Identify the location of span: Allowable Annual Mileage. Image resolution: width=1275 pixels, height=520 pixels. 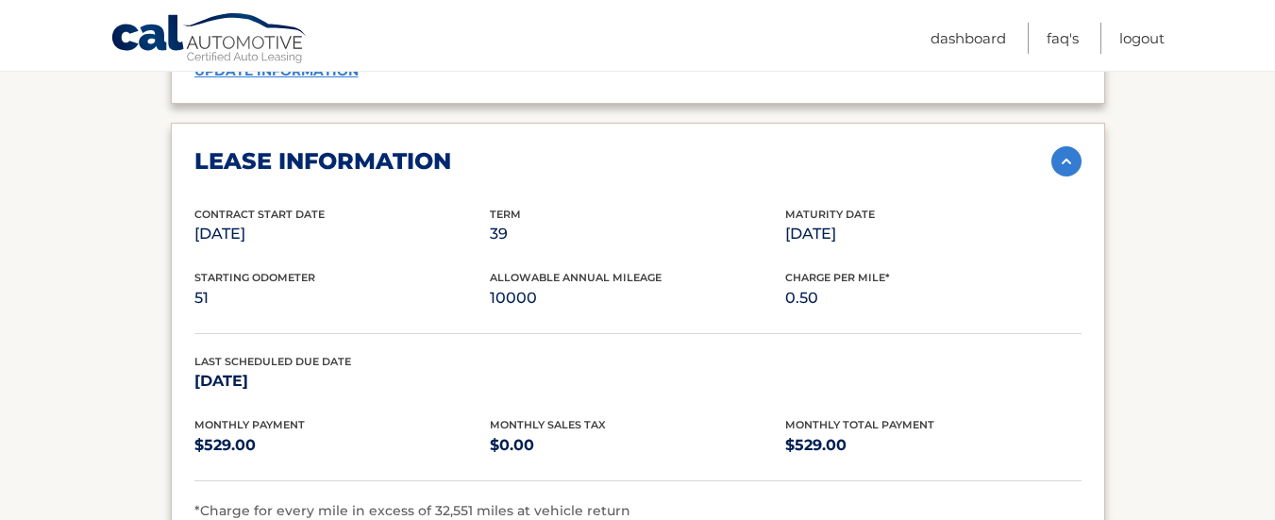
(576, 278).